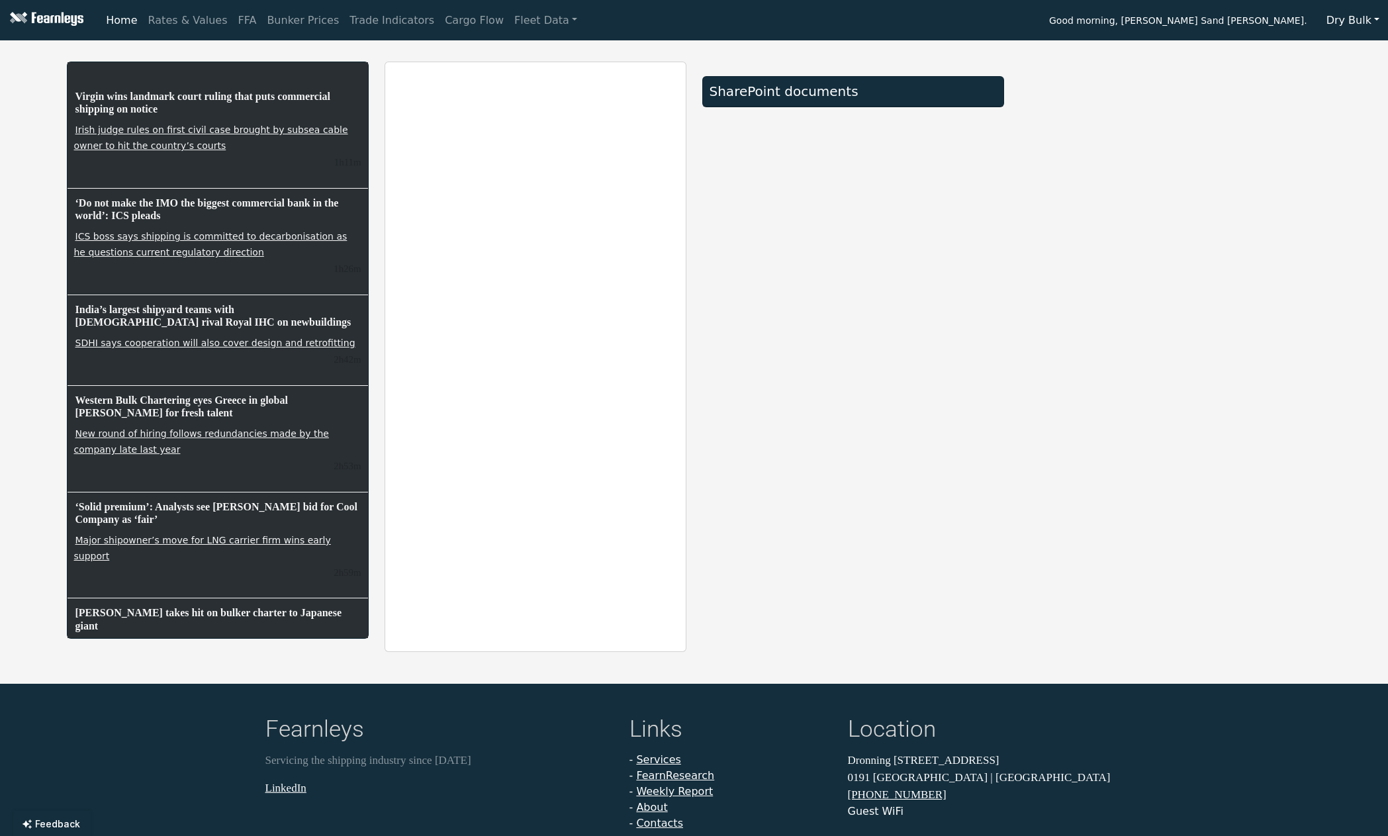  Describe the element at coordinates (248, 21) in the screenshot. I see `a: FFA` at that location.